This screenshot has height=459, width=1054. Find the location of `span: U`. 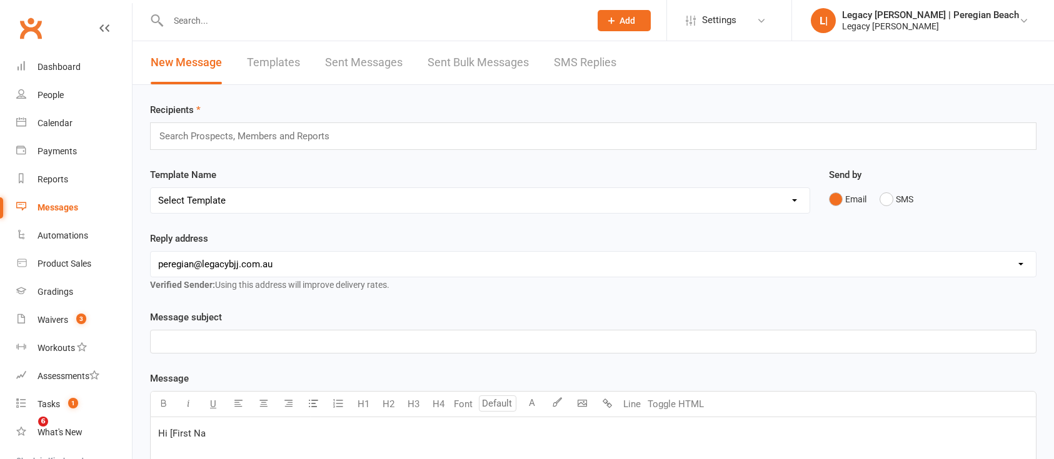

span: U is located at coordinates (213, 404).